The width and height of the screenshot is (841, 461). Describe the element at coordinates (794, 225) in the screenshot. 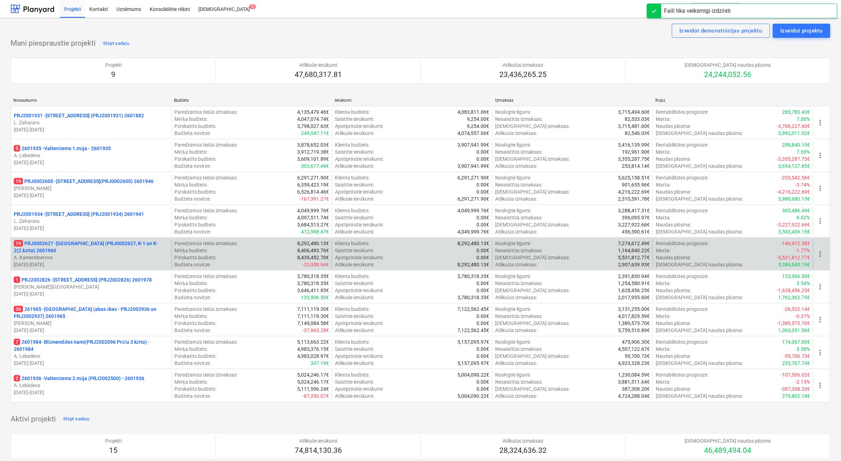

I see `p: -3,227,922.66€` at that location.